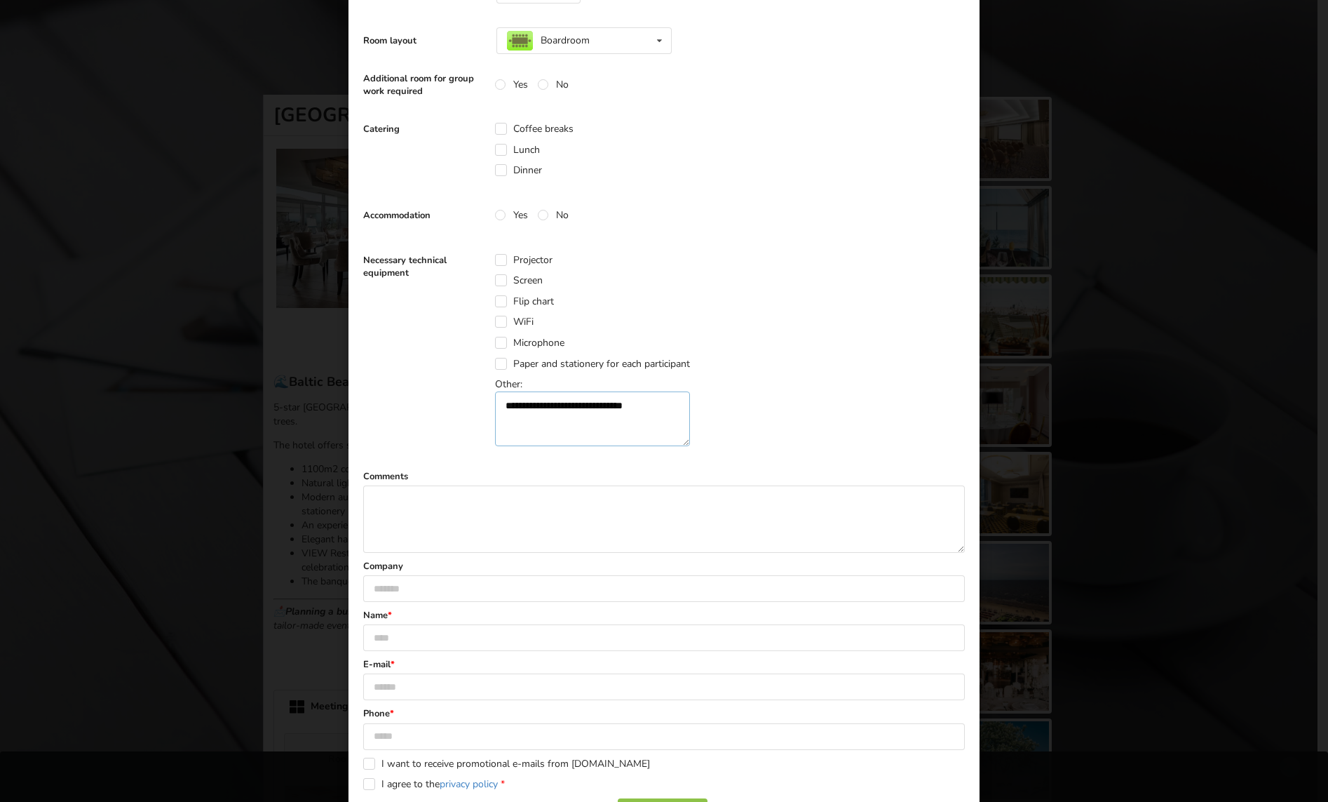 The width and height of the screenshot is (1328, 802). Describe the element at coordinates (518, 170) in the screenshot. I see `label: Dinner` at that location.